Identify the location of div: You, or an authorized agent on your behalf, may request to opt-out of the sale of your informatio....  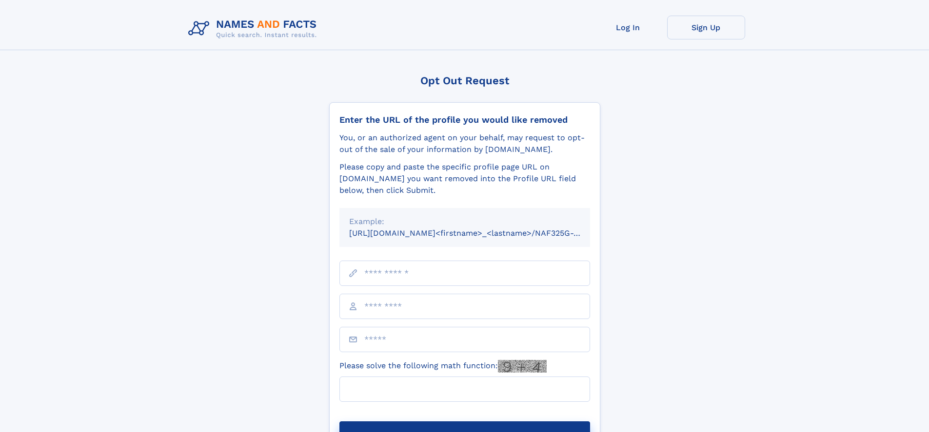
(465, 144).